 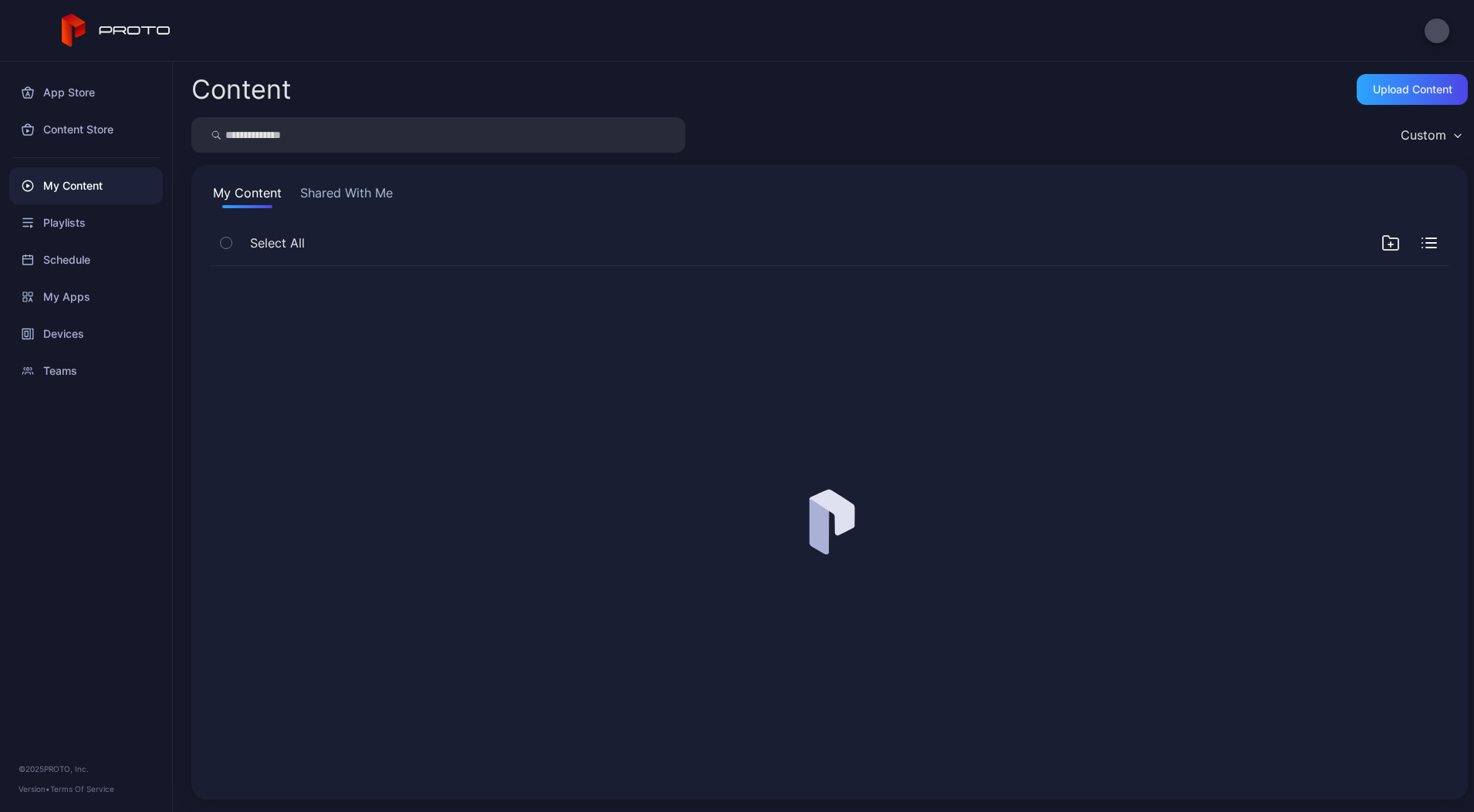 What do you see at coordinates (82, 789) in the screenshot?
I see `a: Terms Of Service` at bounding box center [82, 789].